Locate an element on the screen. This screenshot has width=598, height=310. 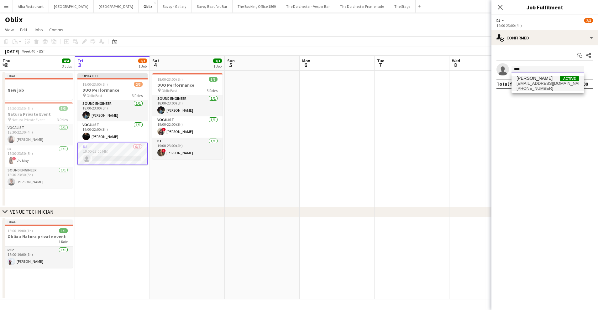
span: 2 is located at coordinates (6, 65).